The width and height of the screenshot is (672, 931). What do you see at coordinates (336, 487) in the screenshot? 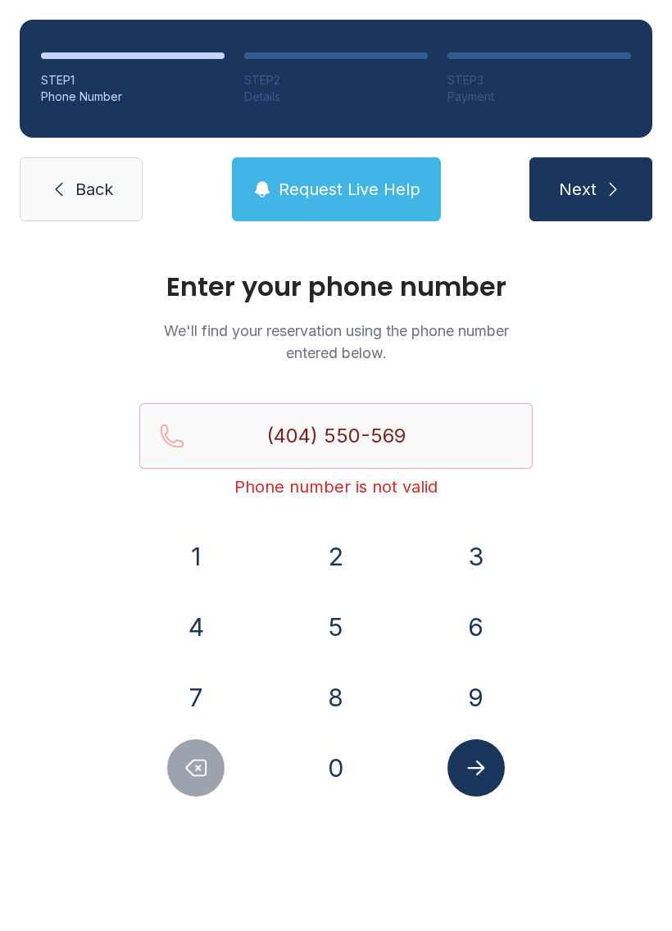
I see `div: Phone number is not valid` at bounding box center [336, 487].